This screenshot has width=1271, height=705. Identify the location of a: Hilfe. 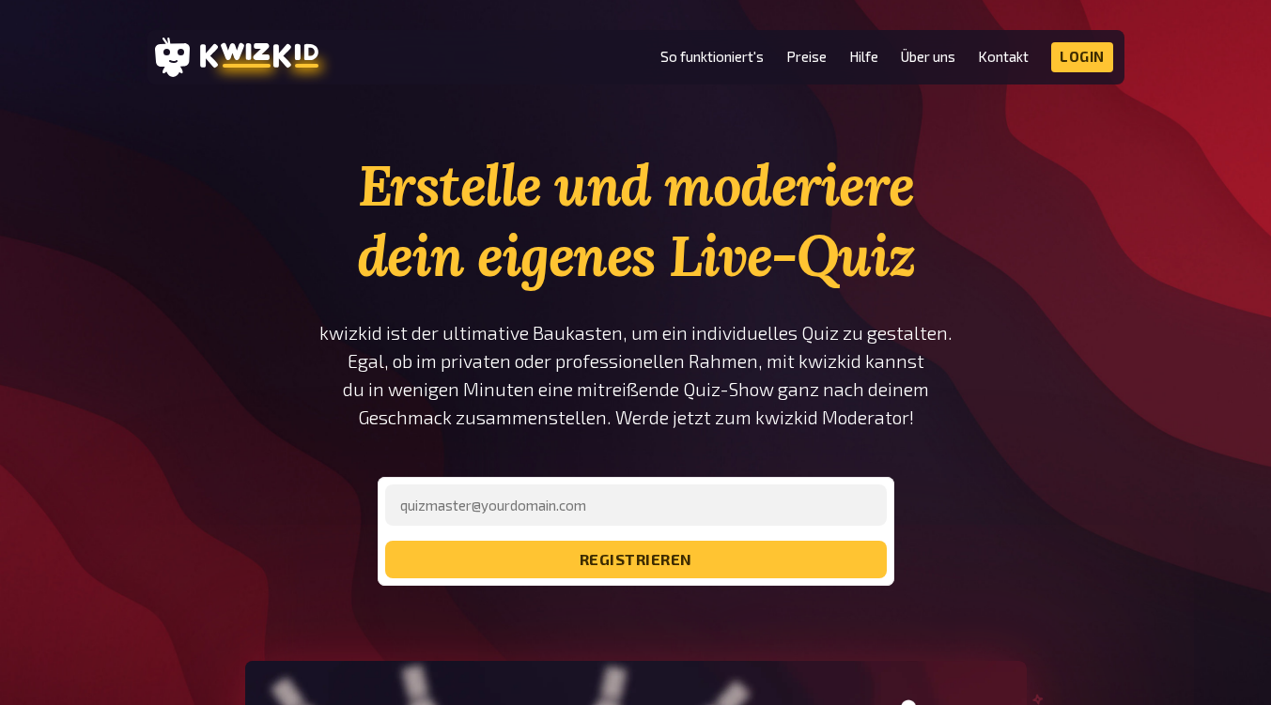
(863, 56).